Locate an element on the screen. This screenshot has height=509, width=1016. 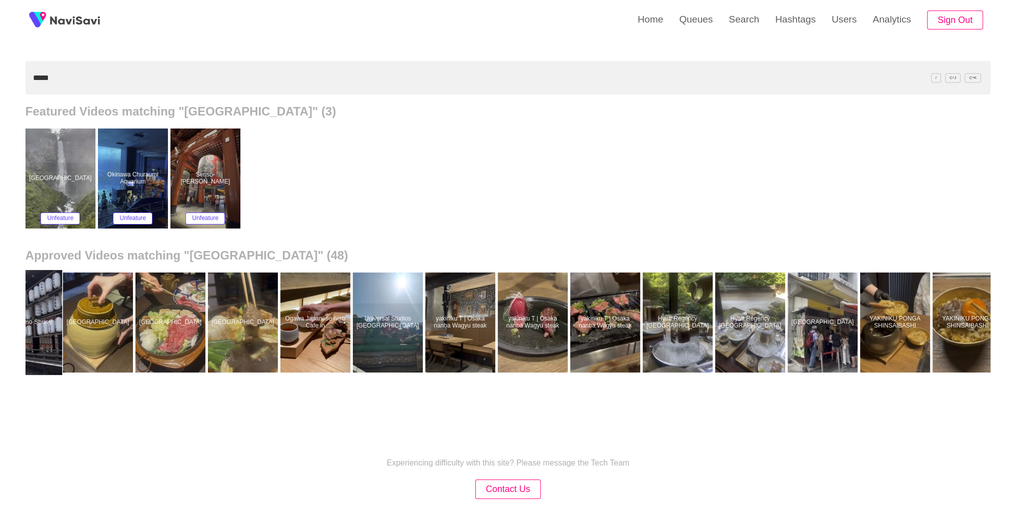
a: Contact Us is located at coordinates (508, 489).